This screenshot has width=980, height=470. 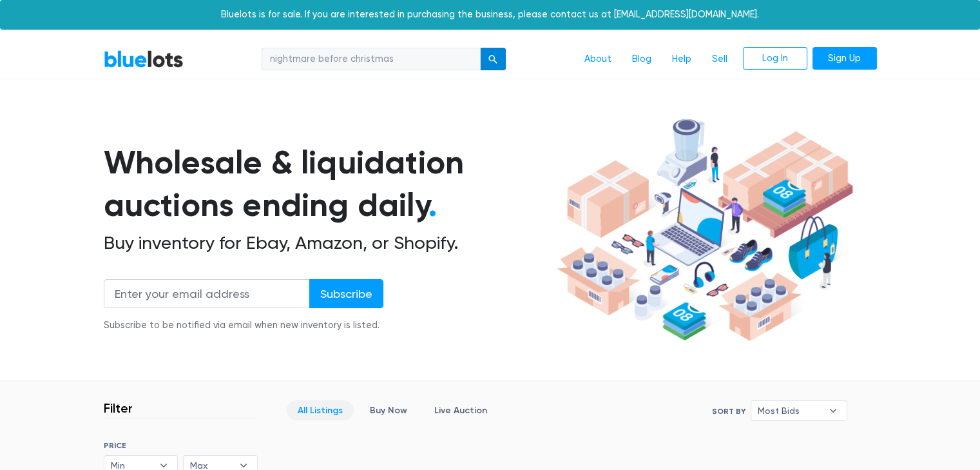 What do you see at coordinates (328, 184) in the screenshot?
I see `h1: Wholesale & liquidation auctions ending daily` at bounding box center [328, 184].